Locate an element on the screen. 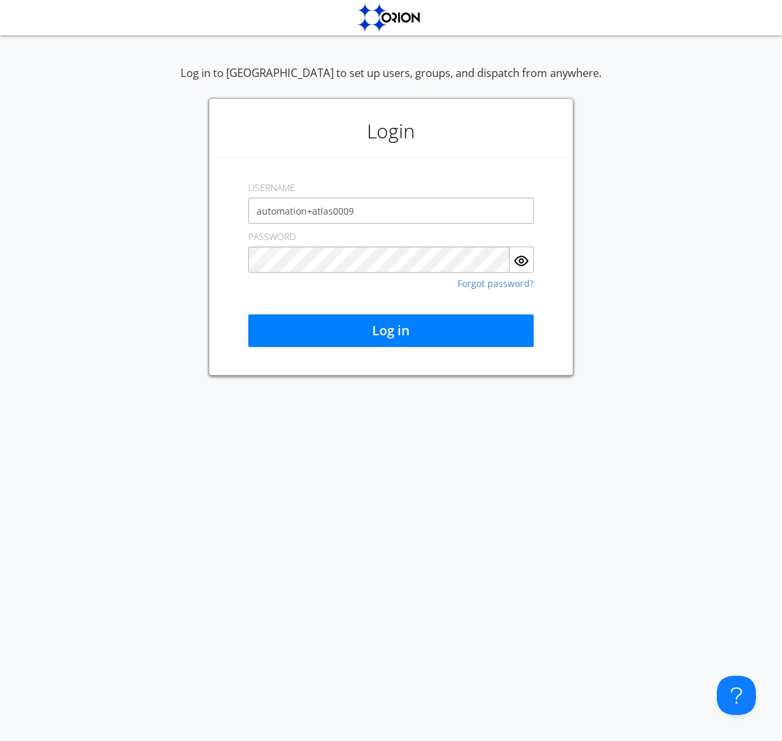 This screenshot has height=741, width=782. h1: Login is located at coordinates (391, 131).